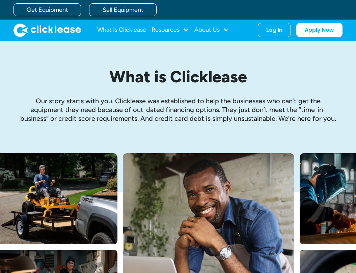 This screenshot has width=356, height=273. Describe the element at coordinates (211, 30) in the screenshot. I see `div: About Us` at that location.